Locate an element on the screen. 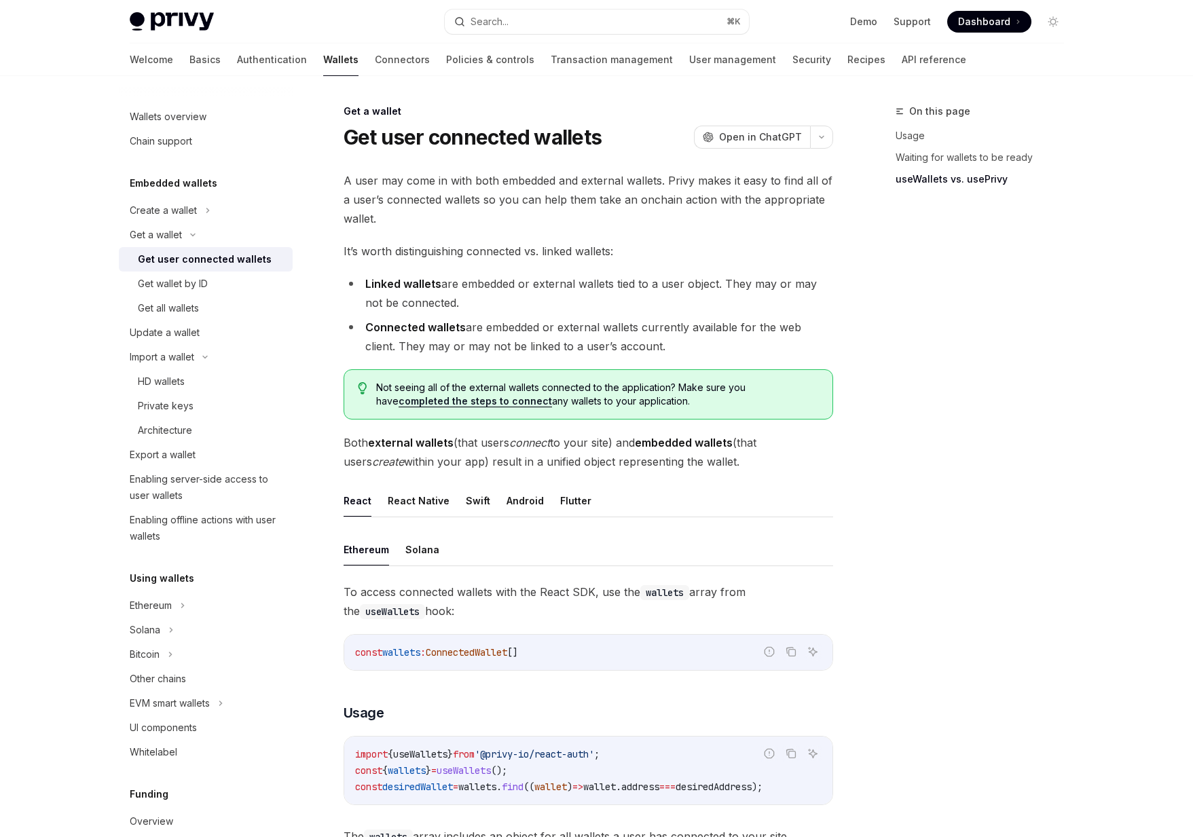 The width and height of the screenshot is (1193, 837). div: Chain support is located at coordinates (161, 141).